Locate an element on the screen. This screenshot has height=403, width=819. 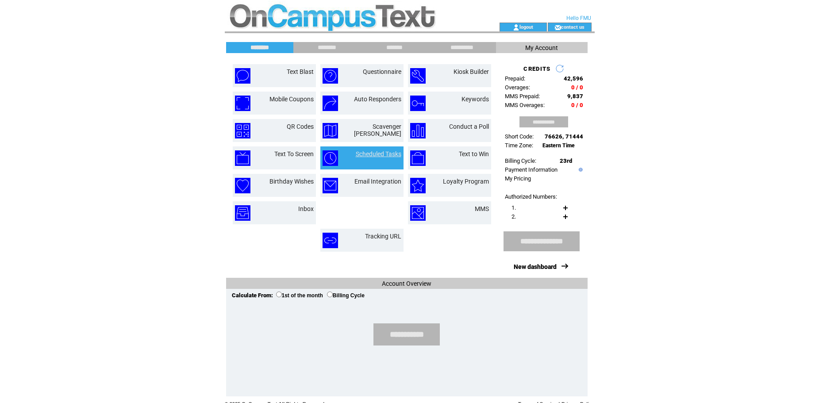
span: Authorized Numbers: is located at coordinates (531, 196).